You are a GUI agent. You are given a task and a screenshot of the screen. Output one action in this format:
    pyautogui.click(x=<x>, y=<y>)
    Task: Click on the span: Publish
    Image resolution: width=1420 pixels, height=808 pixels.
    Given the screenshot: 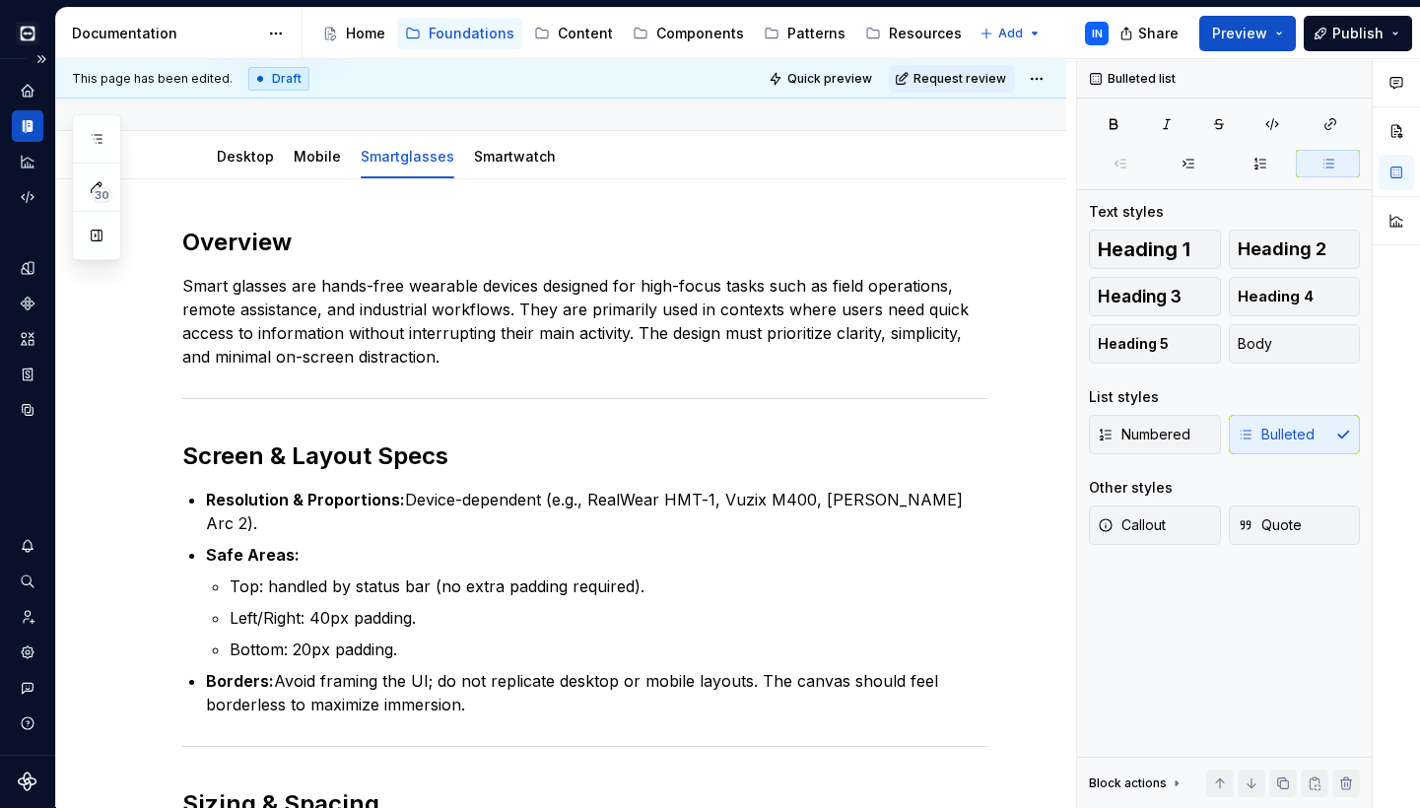 What is the action you would take?
    pyautogui.click(x=1358, y=34)
    